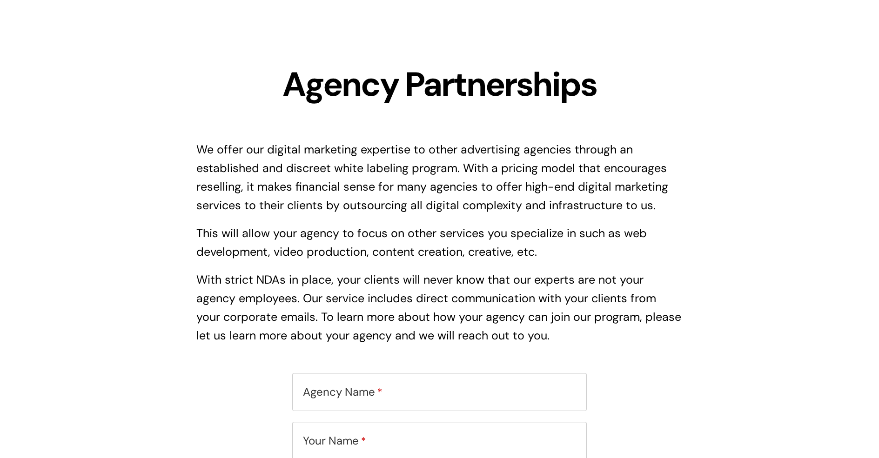 The width and height of the screenshot is (879, 458). What do you see at coordinates (343, 392) in the screenshot?
I see `label: Agency Name` at bounding box center [343, 392].